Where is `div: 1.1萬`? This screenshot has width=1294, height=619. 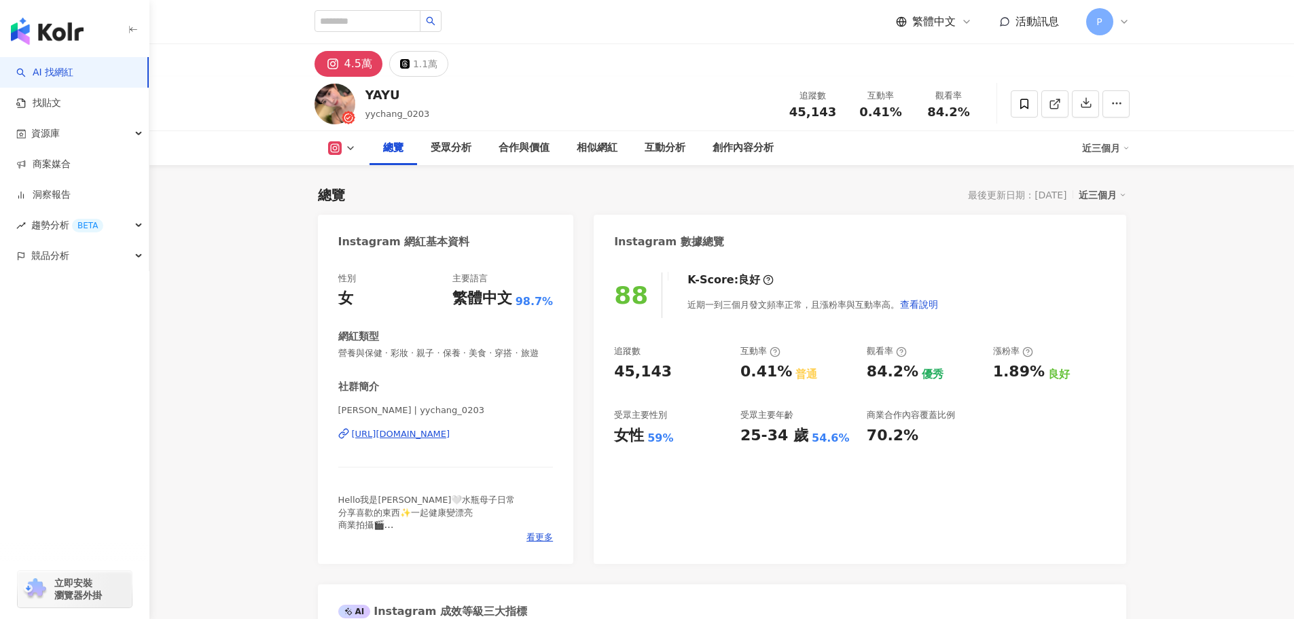 div: 1.1萬 is located at coordinates (425, 64).